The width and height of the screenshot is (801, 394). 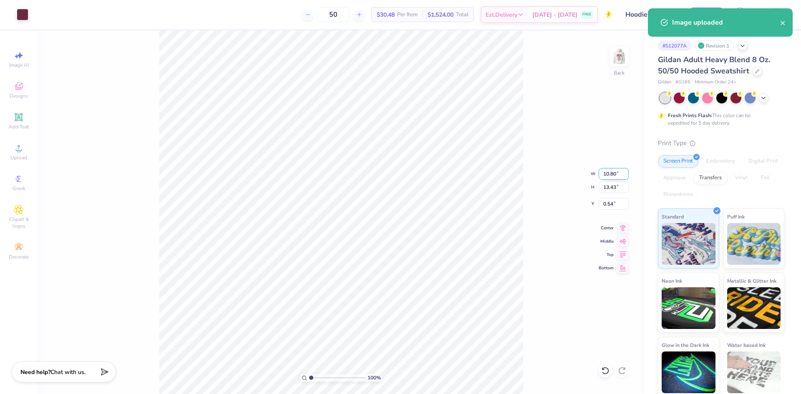 I want to click on div: Rhinestones, so click(x=678, y=195).